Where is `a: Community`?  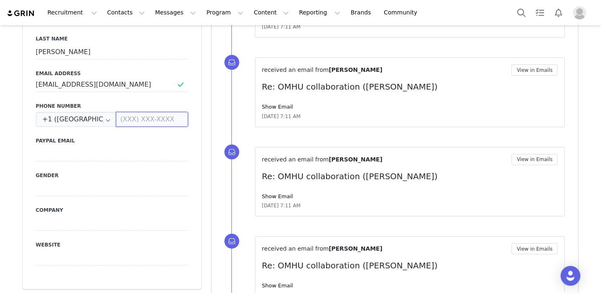 a: Community is located at coordinates (403, 12).